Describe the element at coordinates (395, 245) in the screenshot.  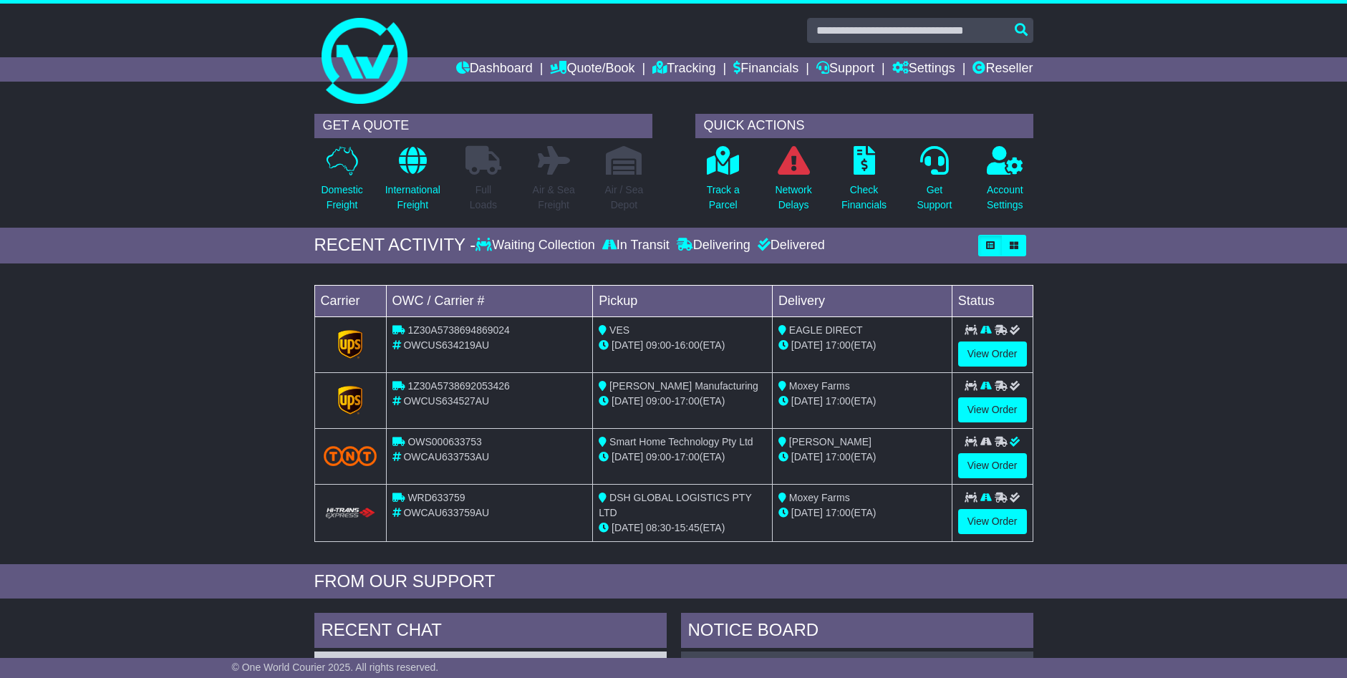
I see `div: RECENT ACTIVITY -` at that location.